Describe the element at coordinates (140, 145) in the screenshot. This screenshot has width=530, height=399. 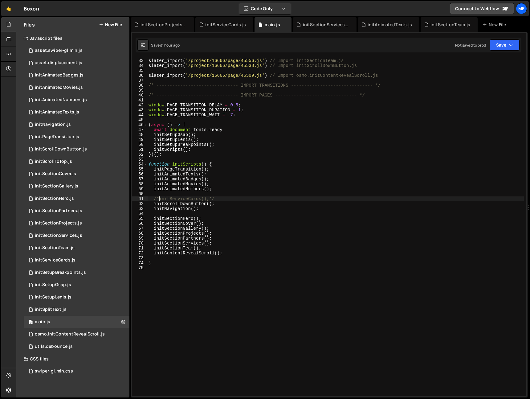
I see `div: 50` at that location.